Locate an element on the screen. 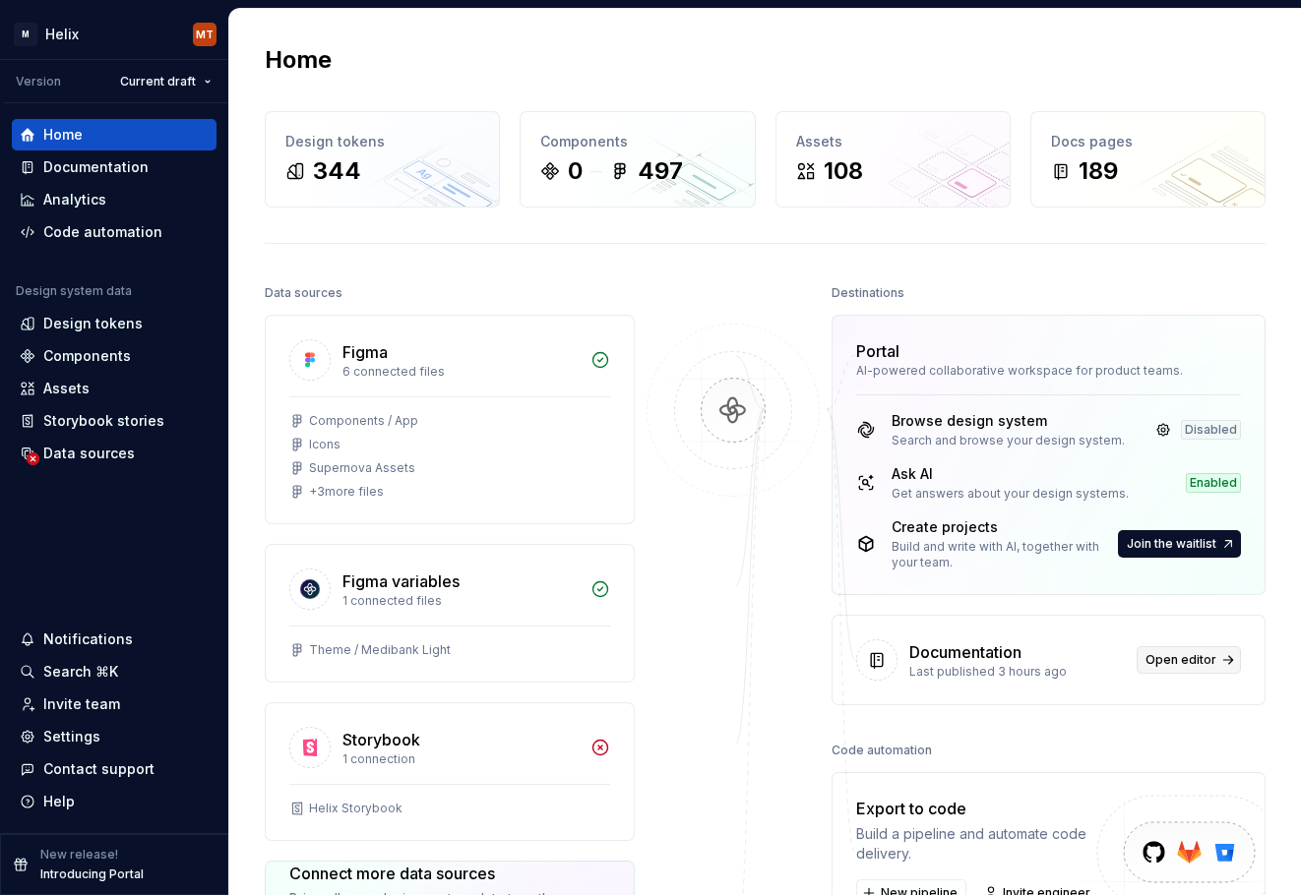 The width and height of the screenshot is (1301, 895). a: Components0497 is located at coordinates (637, 159).